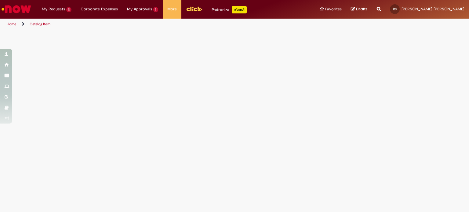  Describe the element at coordinates (53, 9) in the screenshot. I see `span: My Requests` at that location.